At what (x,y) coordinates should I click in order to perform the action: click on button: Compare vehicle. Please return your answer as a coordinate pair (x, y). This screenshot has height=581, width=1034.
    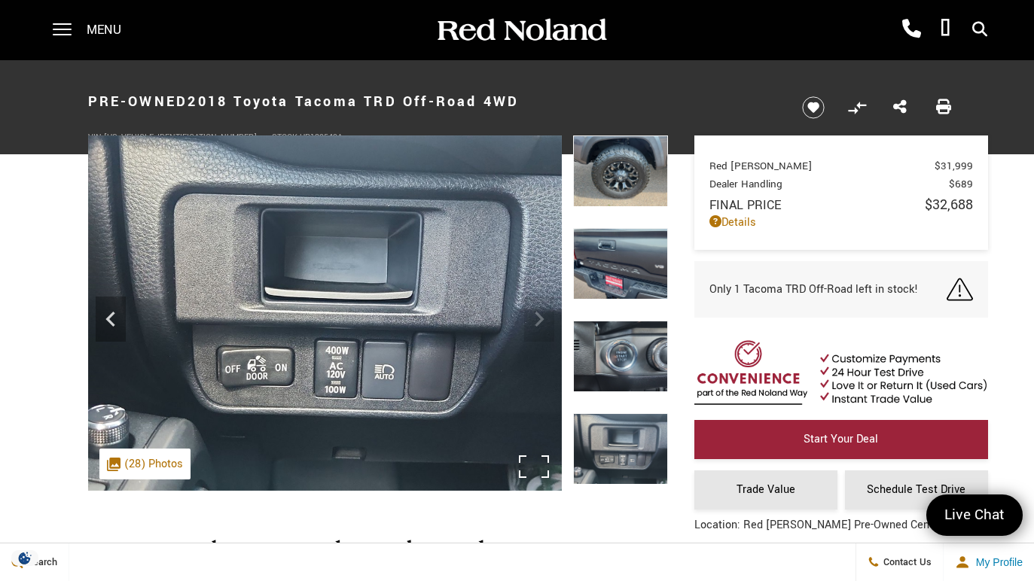
    Looking at the image, I should click on (857, 108).